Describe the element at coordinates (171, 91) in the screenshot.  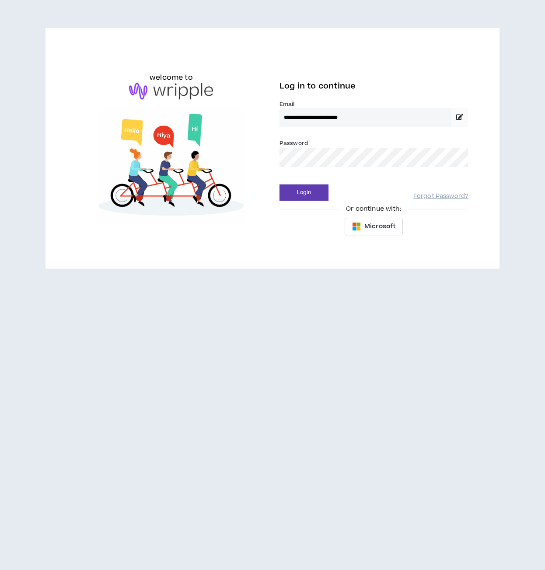
I see `img: logo-brand.png` at that location.